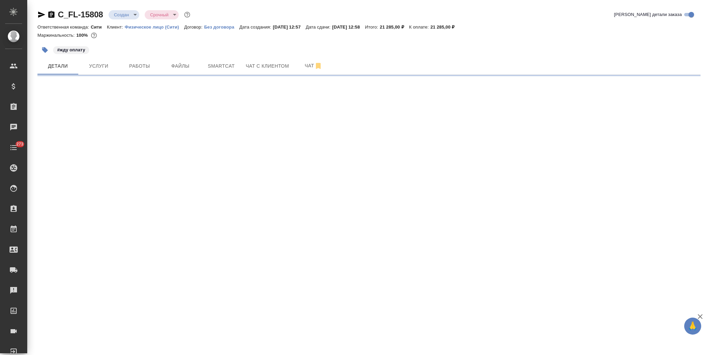 This screenshot has height=355, width=708. Describe the element at coordinates (221, 66) in the screenshot. I see `span: Smartcat` at that location.